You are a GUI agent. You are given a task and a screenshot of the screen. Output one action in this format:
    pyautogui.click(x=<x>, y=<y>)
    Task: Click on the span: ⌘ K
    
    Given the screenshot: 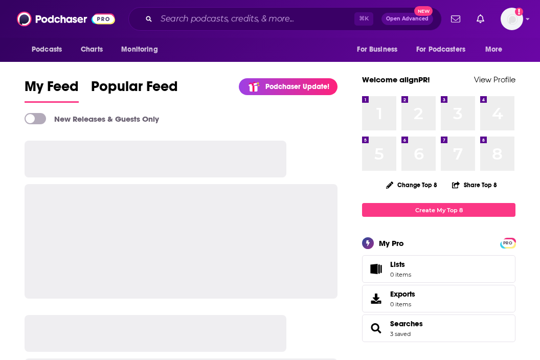 What is the action you would take?
    pyautogui.click(x=364, y=19)
    